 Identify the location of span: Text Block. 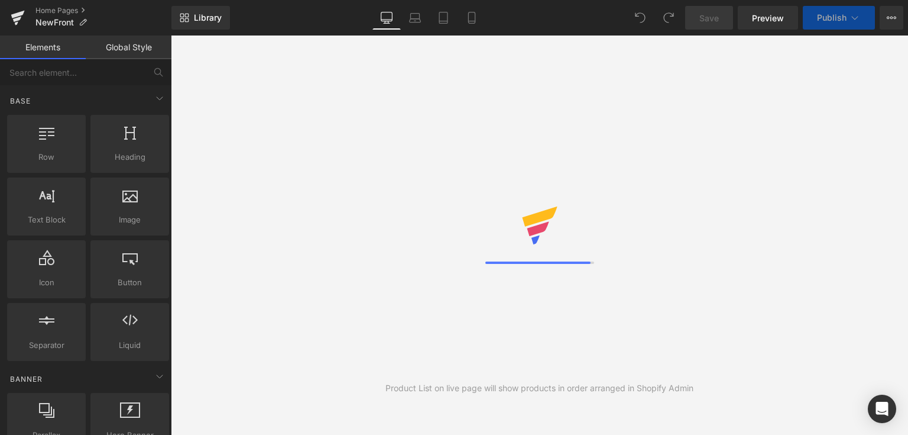
(46, 219).